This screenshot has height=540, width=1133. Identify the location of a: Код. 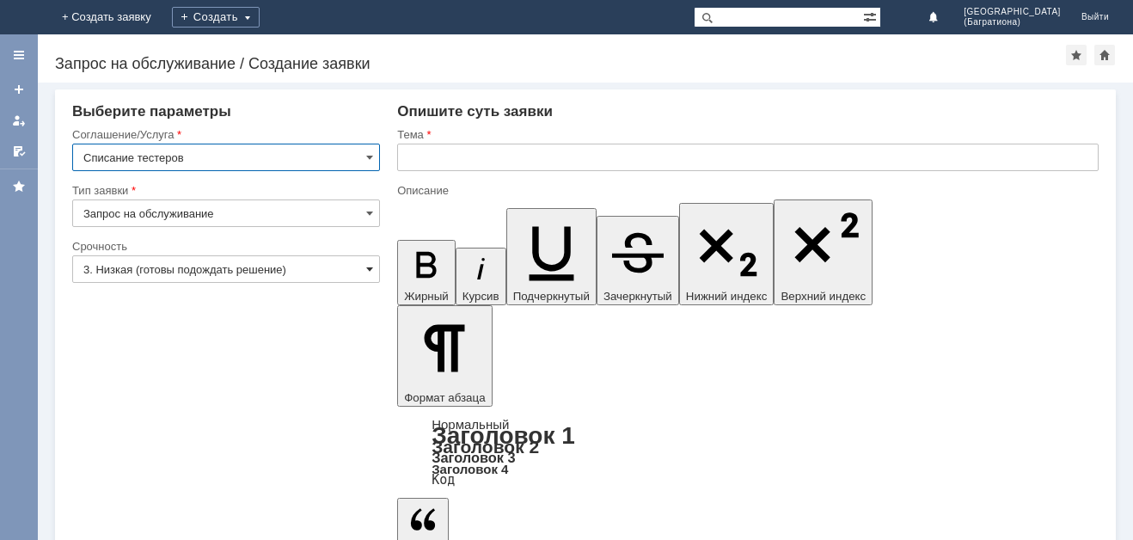
(443, 480).